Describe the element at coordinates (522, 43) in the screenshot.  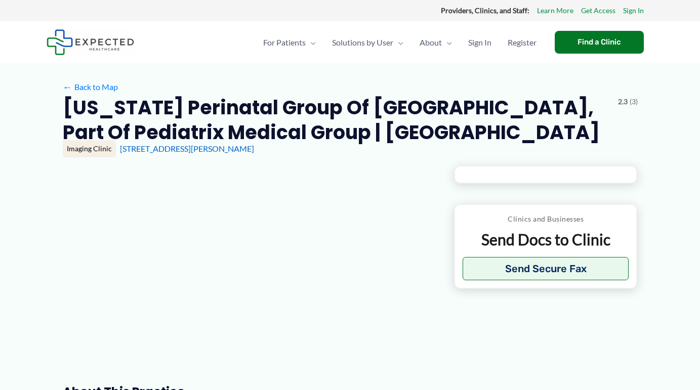
I see `span: Register` at that location.